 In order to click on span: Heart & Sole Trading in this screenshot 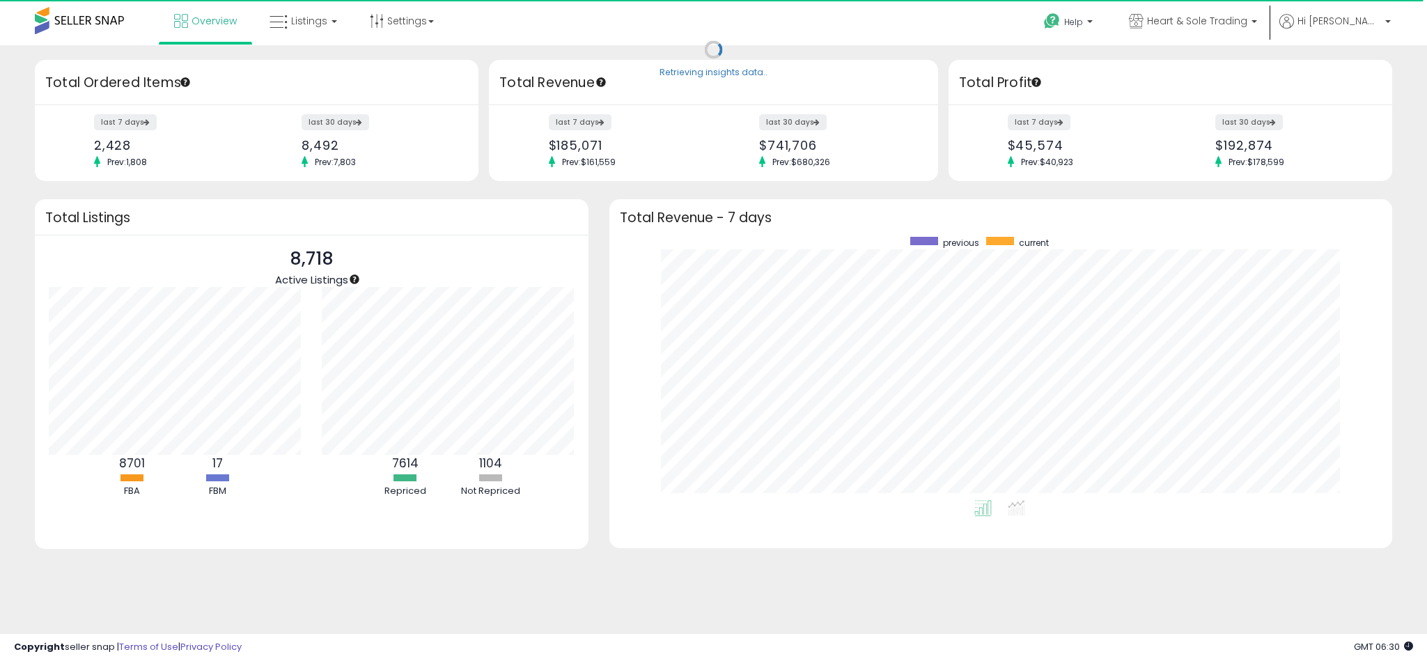, I will do `click(1197, 21)`.